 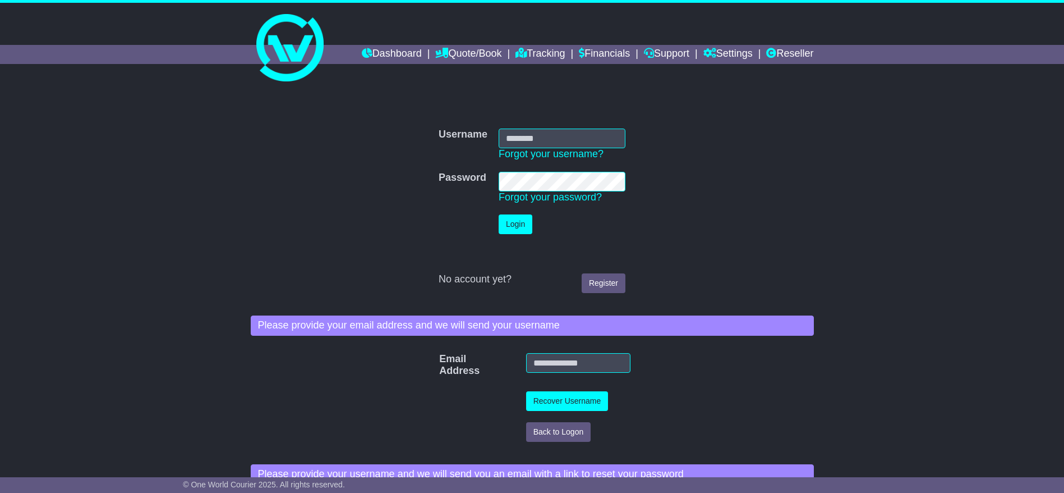 I want to click on label: Email Address, so click(x=444, y=365).